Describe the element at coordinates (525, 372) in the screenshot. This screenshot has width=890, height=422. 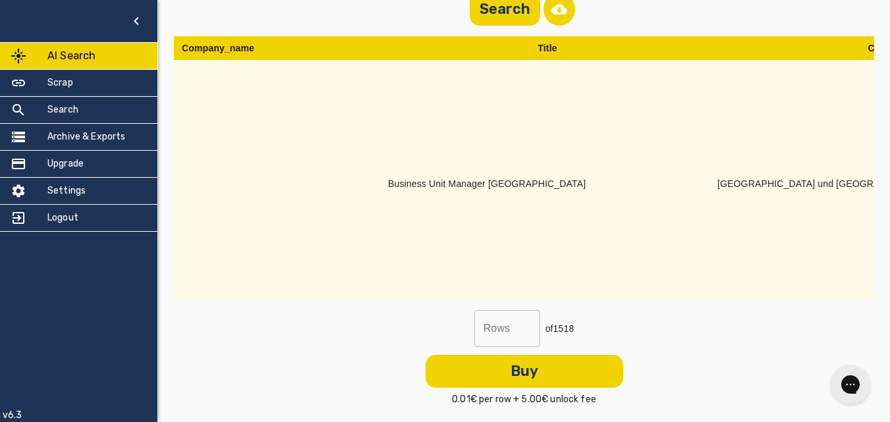
I see `button: Buy` at that location.